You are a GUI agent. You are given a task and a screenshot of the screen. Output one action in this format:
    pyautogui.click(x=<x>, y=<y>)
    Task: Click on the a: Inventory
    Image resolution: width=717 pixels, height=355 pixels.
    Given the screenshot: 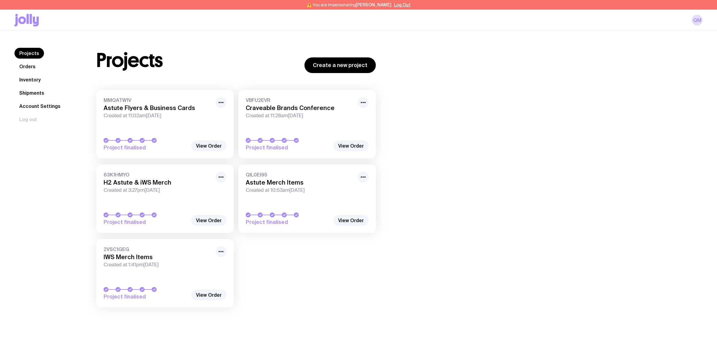 What is the action you would take?
    pyautogui.click(x=30, y=80)
    